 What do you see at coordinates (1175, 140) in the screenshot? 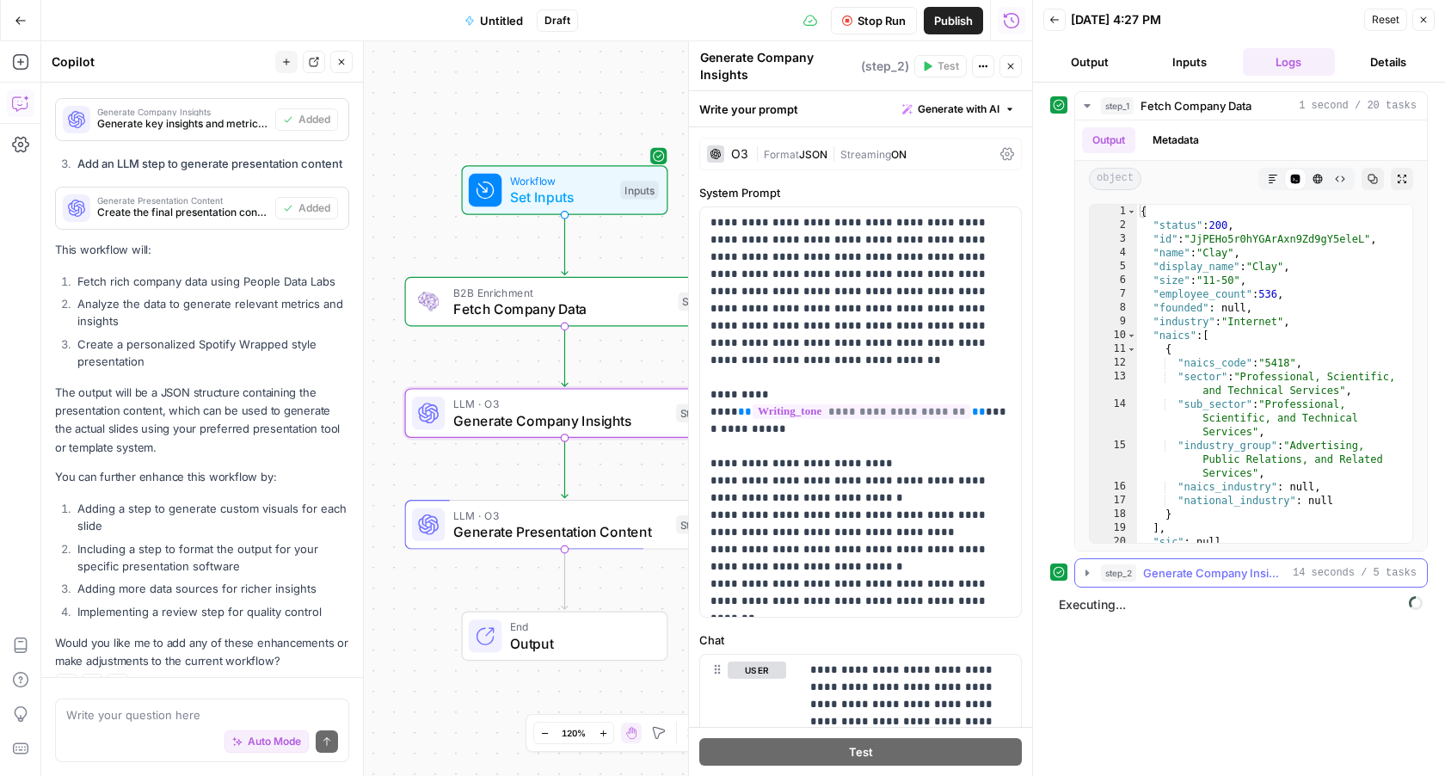
I see `button: Metadata` at bounding box center [1175, 140].